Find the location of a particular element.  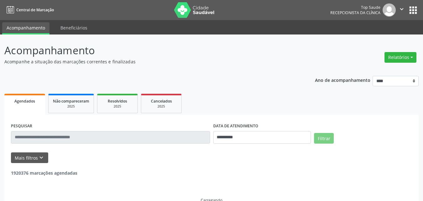

button: Mais filtroskeyboard_arrow_down is located at coordinates (29, 157).